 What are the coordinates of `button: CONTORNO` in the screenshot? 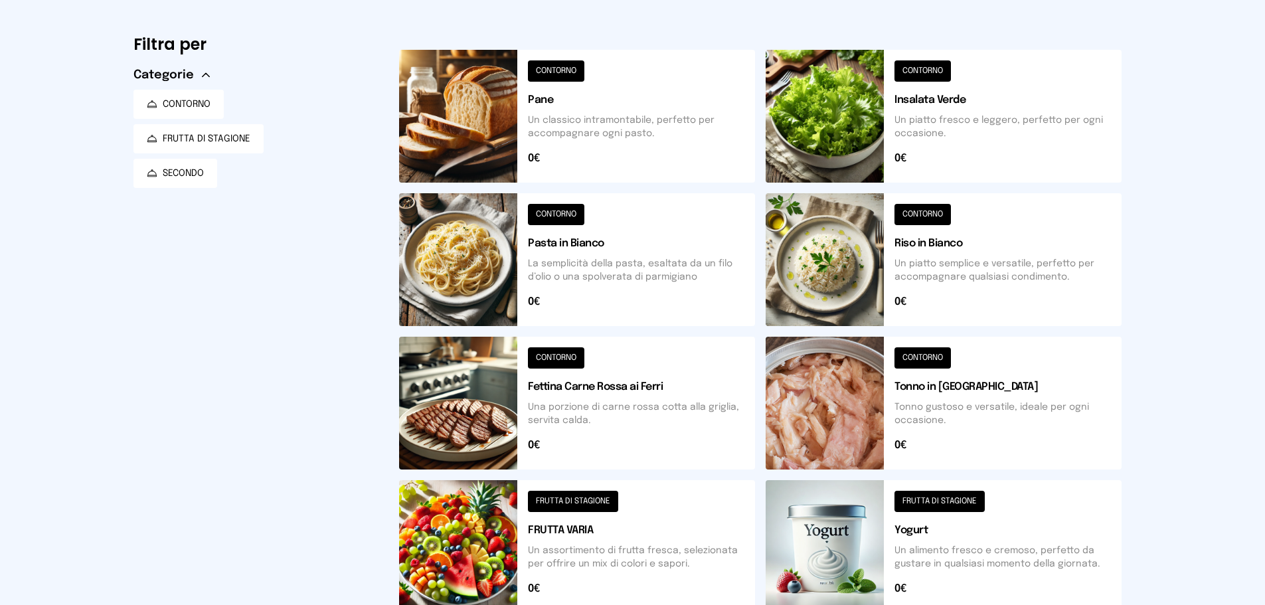 It's located at (179, 104).